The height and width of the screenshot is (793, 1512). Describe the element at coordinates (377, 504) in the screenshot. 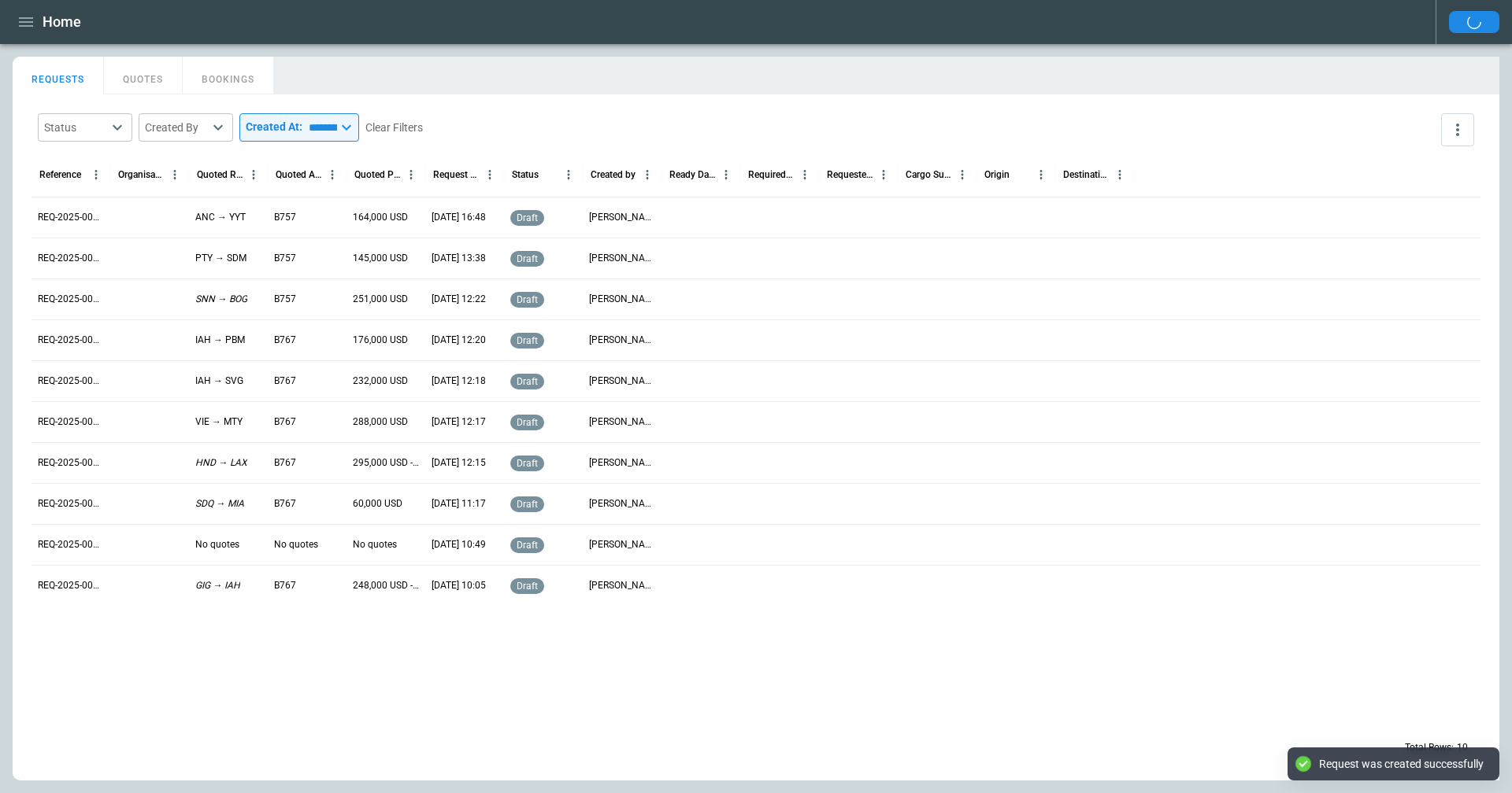

I see `p: 60,000 USD` at that location.